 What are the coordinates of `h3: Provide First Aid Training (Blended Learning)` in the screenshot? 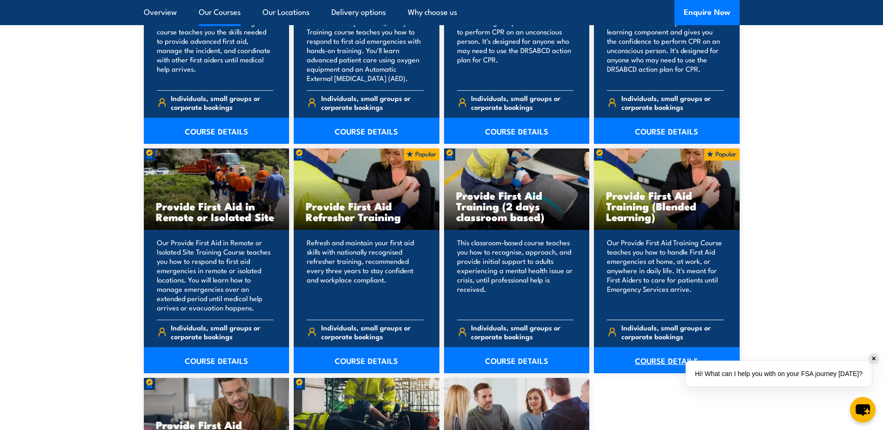 It's located at (667, 206).